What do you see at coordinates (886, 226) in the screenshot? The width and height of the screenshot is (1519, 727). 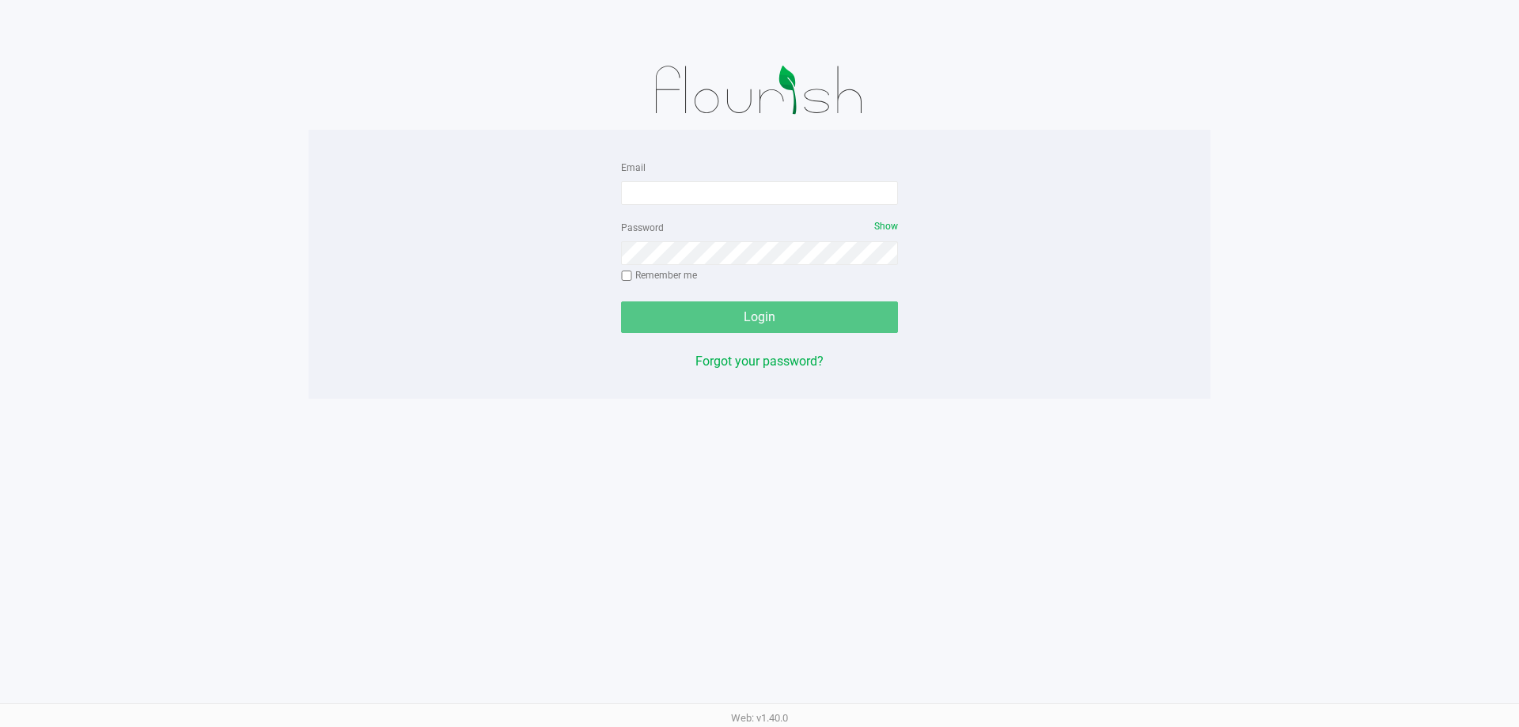 I see `span: Show` at bounding box center [886, 226].